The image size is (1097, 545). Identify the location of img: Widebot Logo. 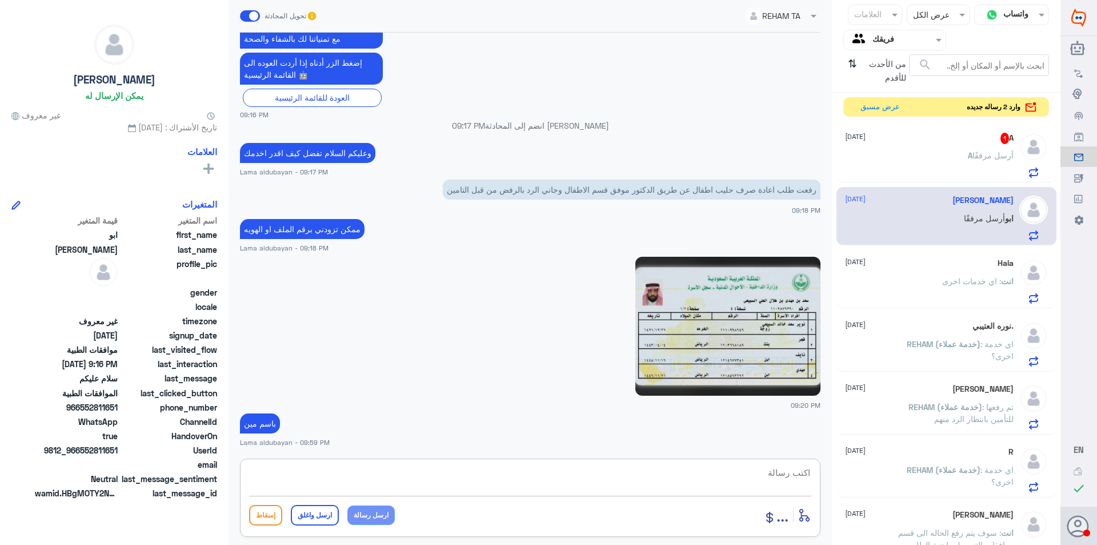
(1079, 18).